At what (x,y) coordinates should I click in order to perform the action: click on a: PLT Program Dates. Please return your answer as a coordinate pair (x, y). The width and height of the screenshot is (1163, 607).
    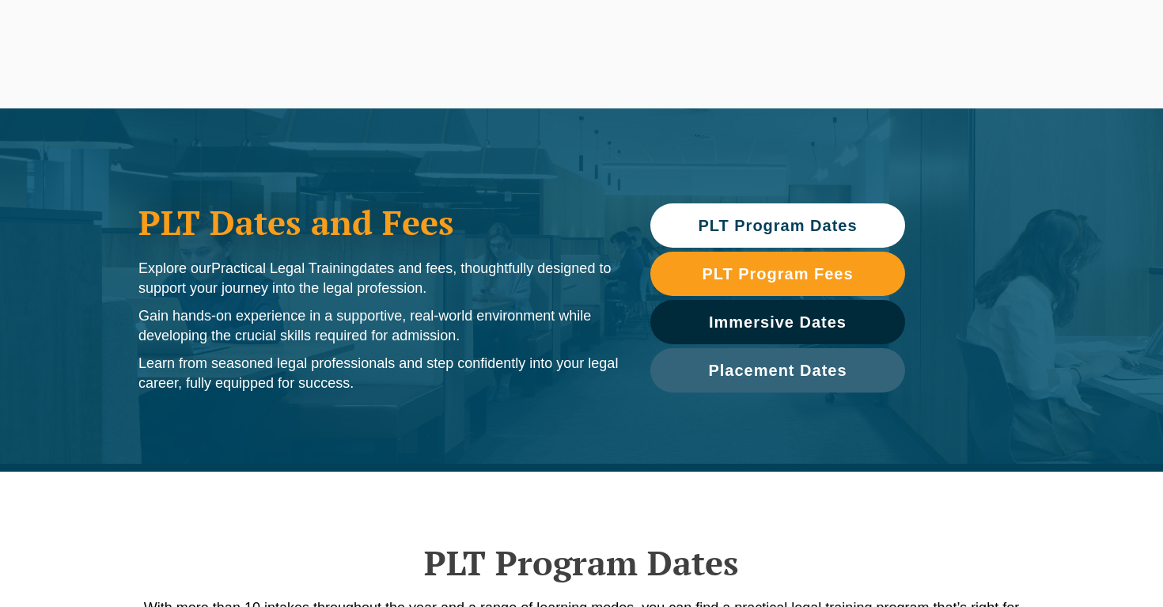
    Looking at the image, I should click on (778, 226).